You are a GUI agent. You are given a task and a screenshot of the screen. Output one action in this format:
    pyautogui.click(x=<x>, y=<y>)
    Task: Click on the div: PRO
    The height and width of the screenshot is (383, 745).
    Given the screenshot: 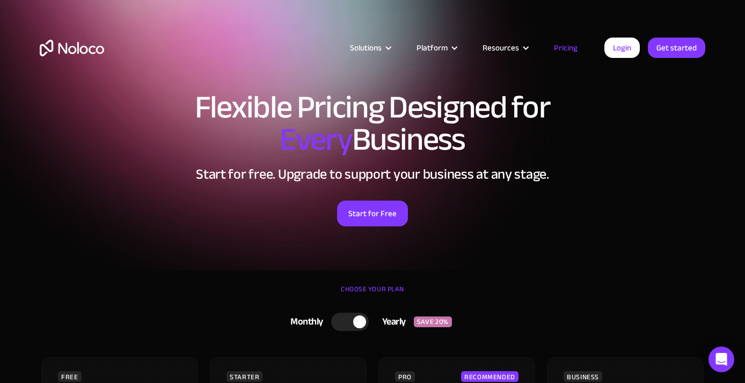 What is the action you would take?
    pyautogui.click(x=405, y=377)
    